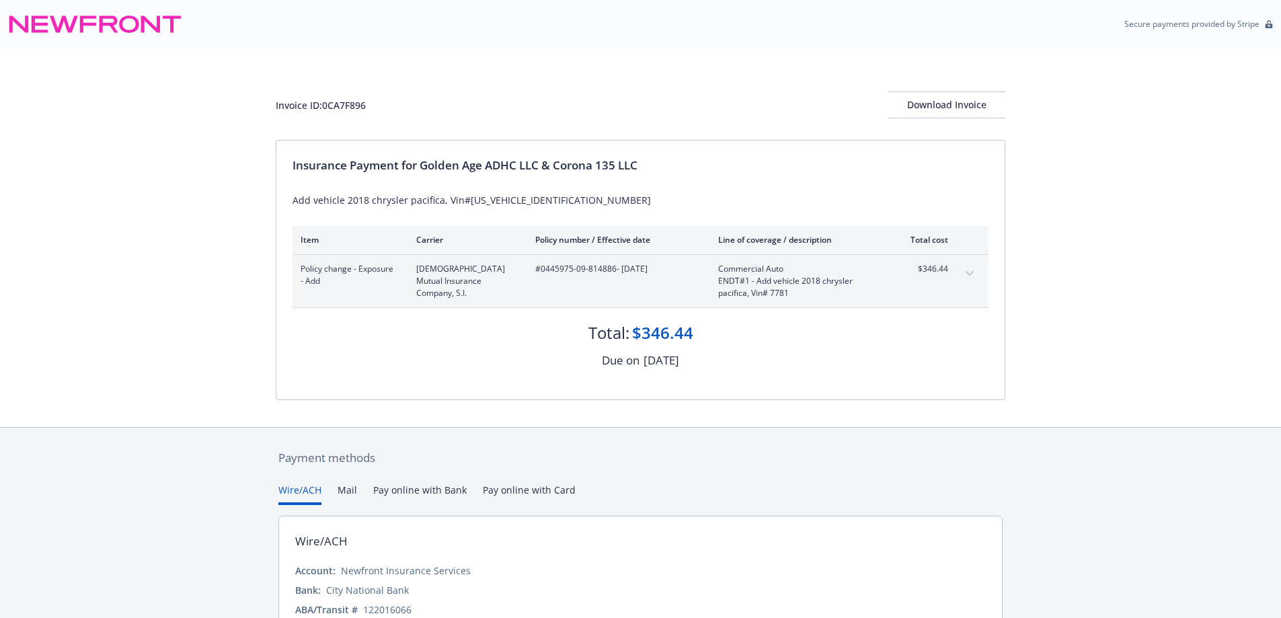 The image size is (1281, 618). I want to click on div: Bank:, so click(308, 590).